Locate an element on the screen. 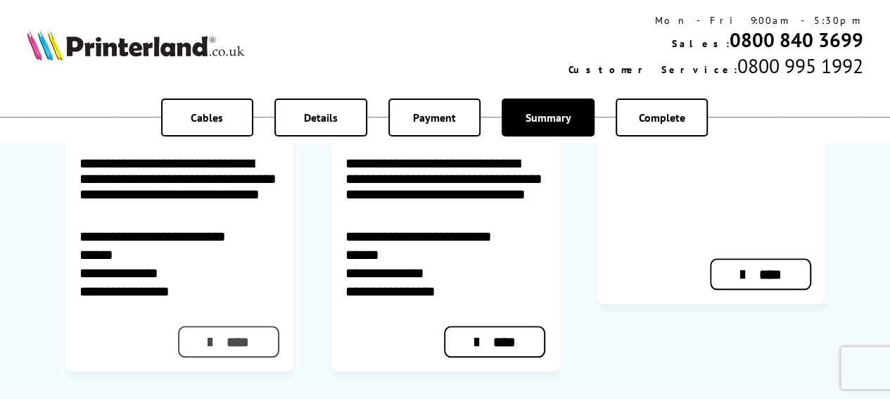 The height and width of the screenshot is (399, 890). a: 0800 840 3699 is located at coordinates (796, 39).